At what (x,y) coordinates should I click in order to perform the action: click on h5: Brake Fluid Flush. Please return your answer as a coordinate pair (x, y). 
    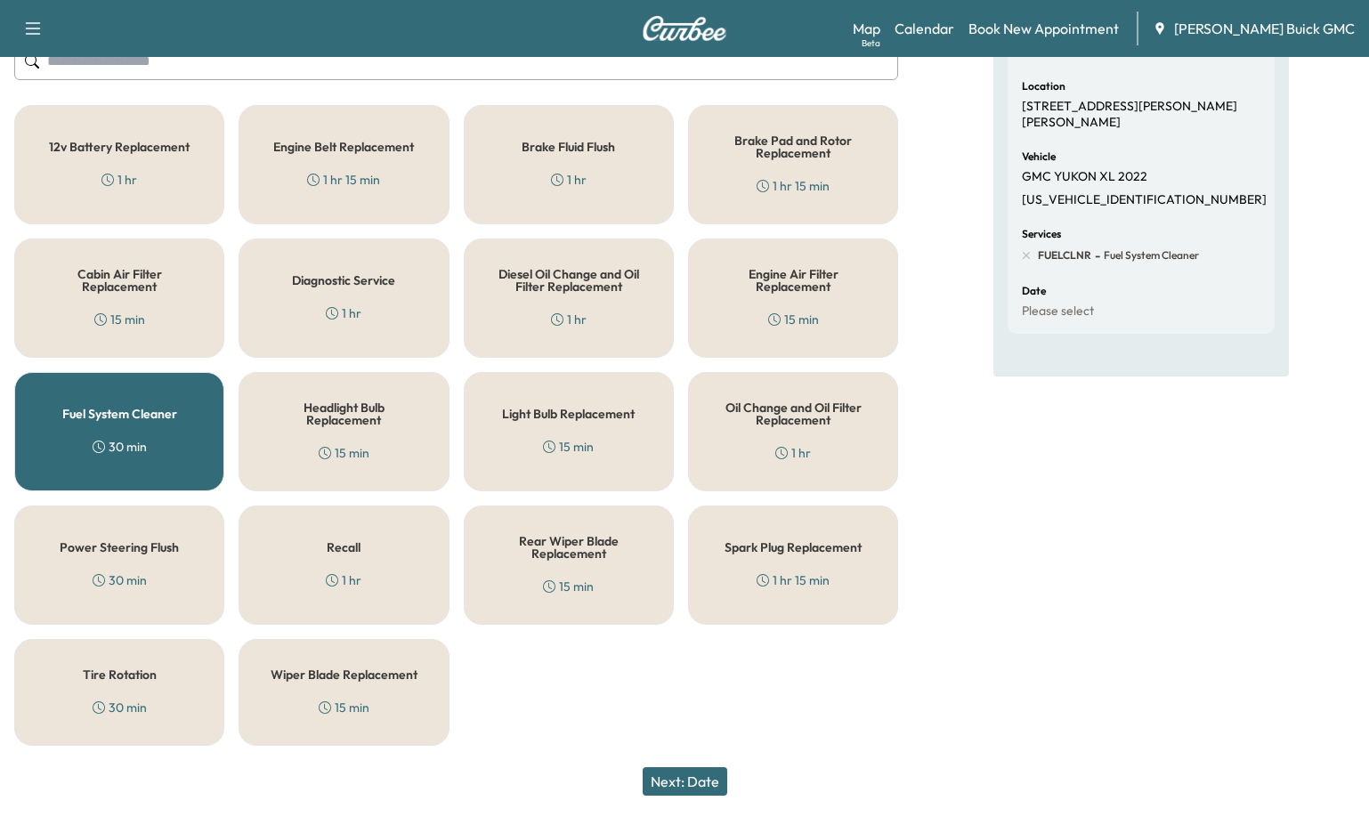
    Looking at the image, I should click on (568, 147).